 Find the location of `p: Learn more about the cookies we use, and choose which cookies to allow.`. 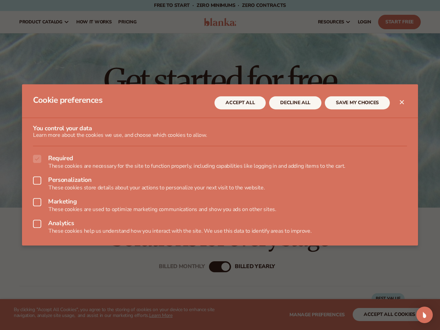

p: Learn more about the cookies we use, and choose which cookies to allow. is located at coordinates (220, 135).